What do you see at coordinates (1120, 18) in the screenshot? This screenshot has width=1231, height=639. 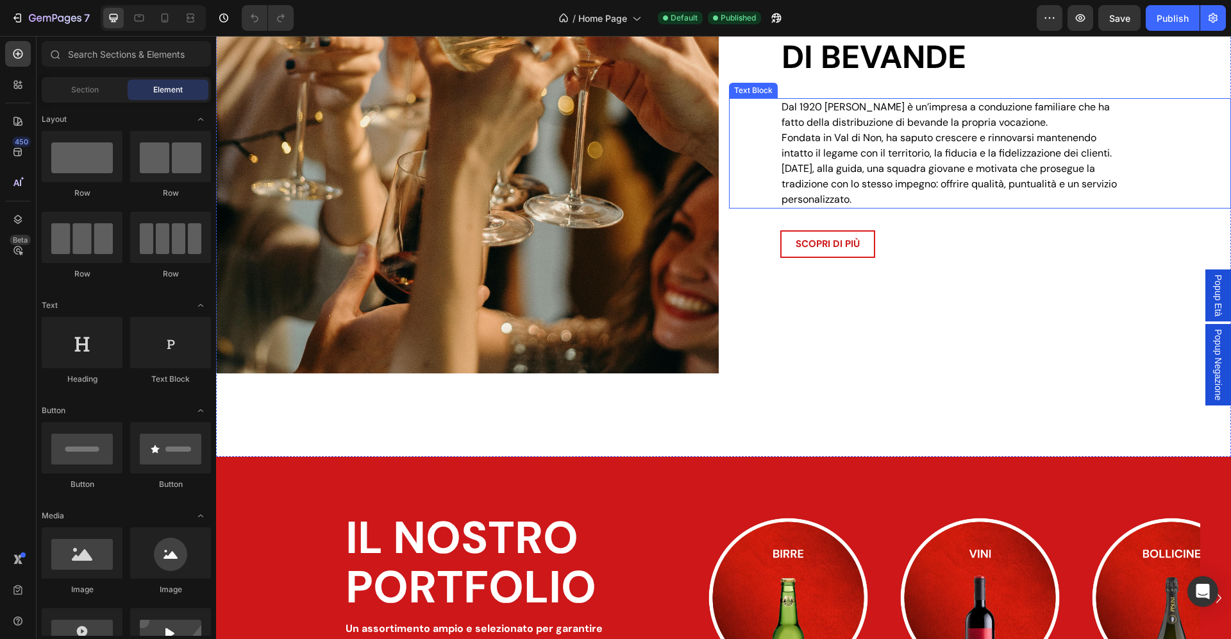 I see `button: Save` at bounding box center [1120, 18].